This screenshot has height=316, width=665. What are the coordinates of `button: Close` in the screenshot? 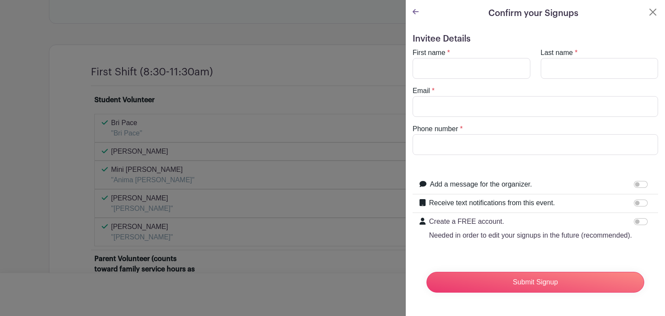 It's located at (653, 12).